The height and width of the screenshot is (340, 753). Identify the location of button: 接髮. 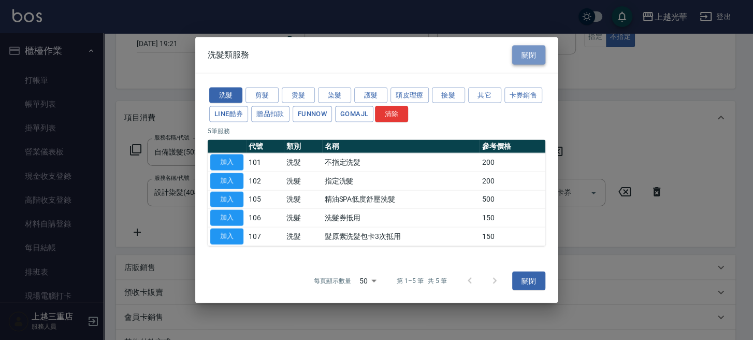
(448, 95).